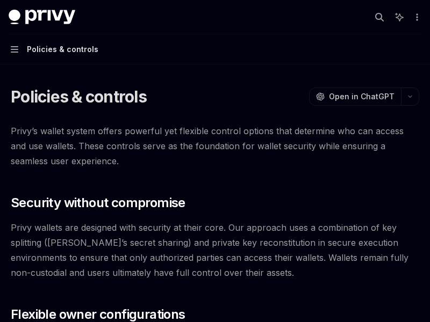  Describe the element at coordinates (355, 97) in the screenshot. I see `button: Open in ChatGPT` at that location.